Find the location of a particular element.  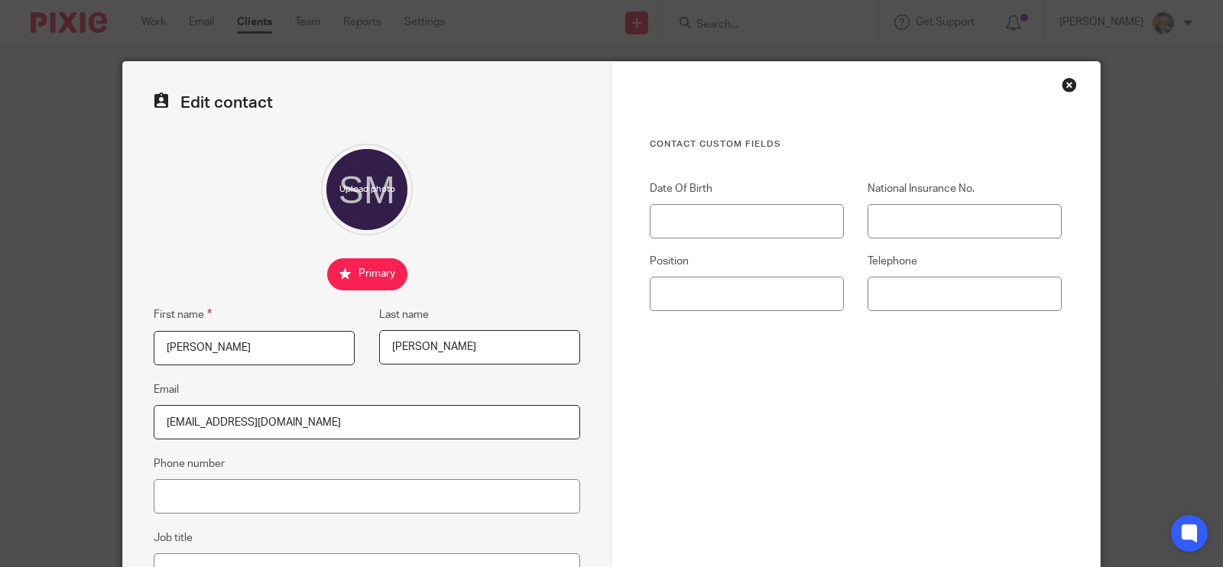

label: Position is located at coordinates (747, 261).